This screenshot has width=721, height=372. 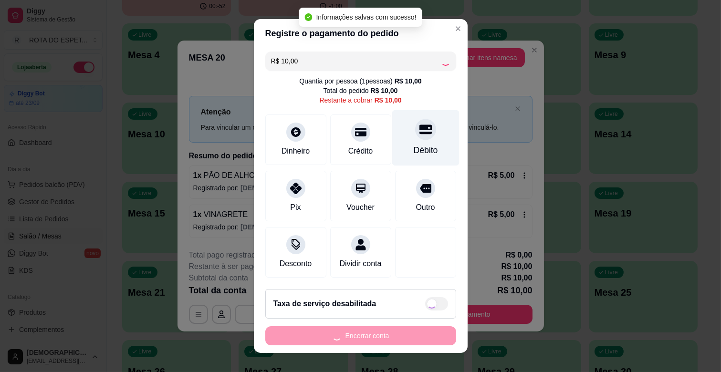 What do you see at coordinates (360, 208) in the screenshot?
I see `div: Voucher` at bounding box center [360, 208].